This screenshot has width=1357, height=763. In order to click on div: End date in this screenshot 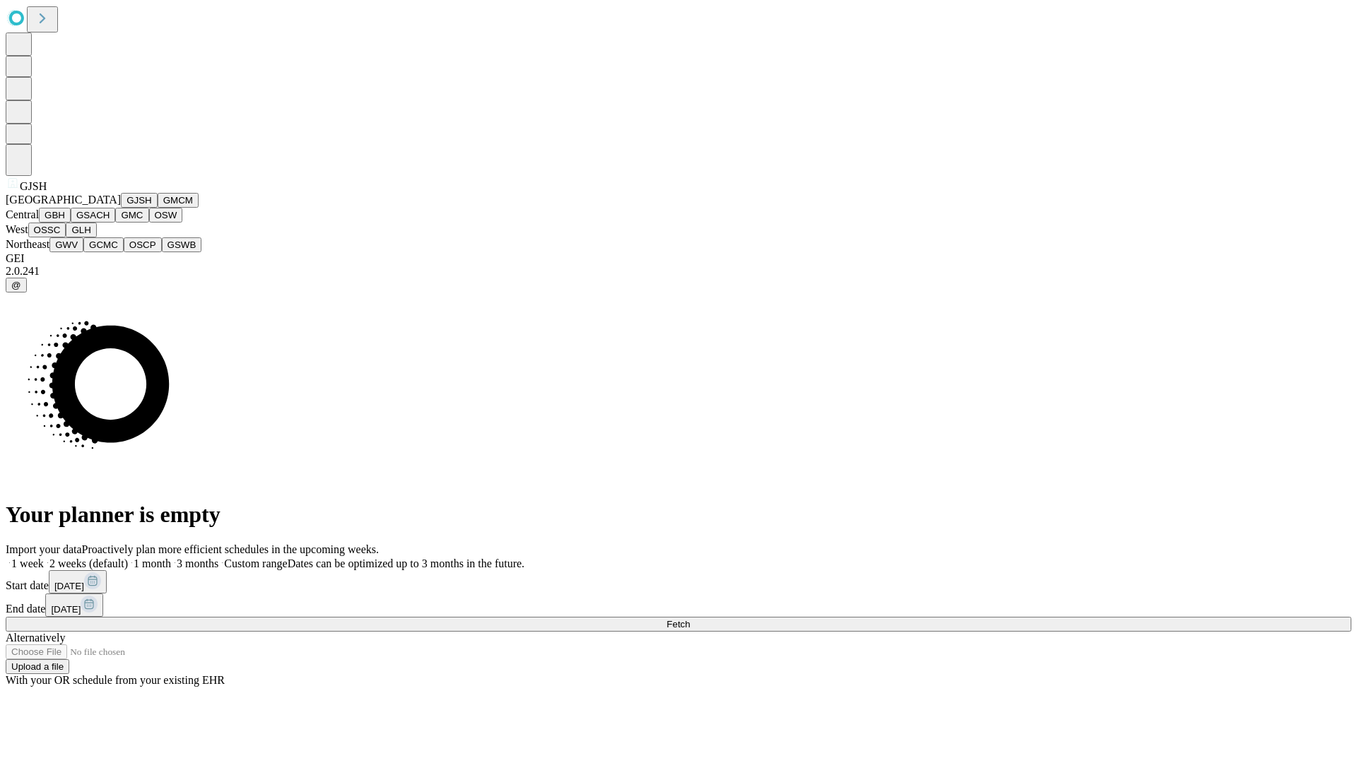, I will do `click(679, 605)`.